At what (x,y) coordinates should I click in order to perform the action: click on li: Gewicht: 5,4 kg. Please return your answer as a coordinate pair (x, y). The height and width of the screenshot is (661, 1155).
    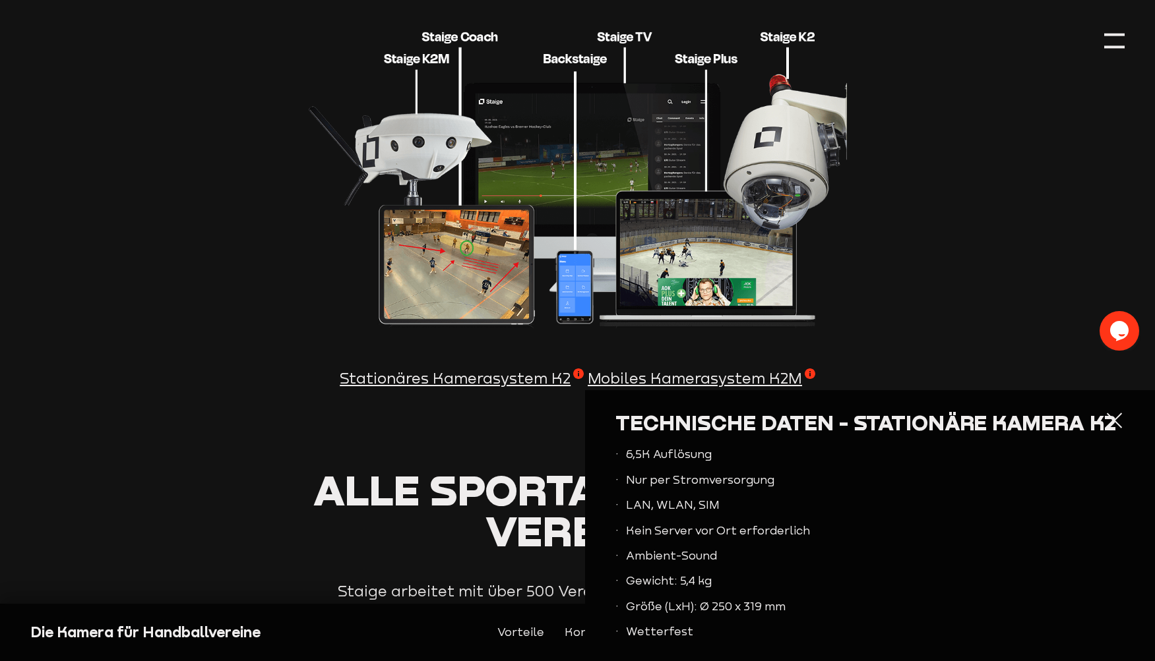
    Looking at the image, I should click on (797, 581).